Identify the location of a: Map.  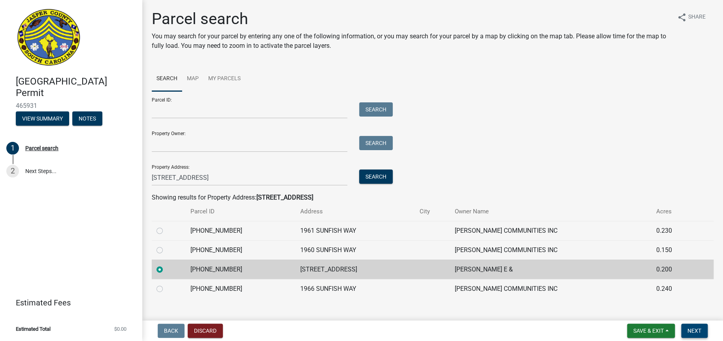
(193, 79).